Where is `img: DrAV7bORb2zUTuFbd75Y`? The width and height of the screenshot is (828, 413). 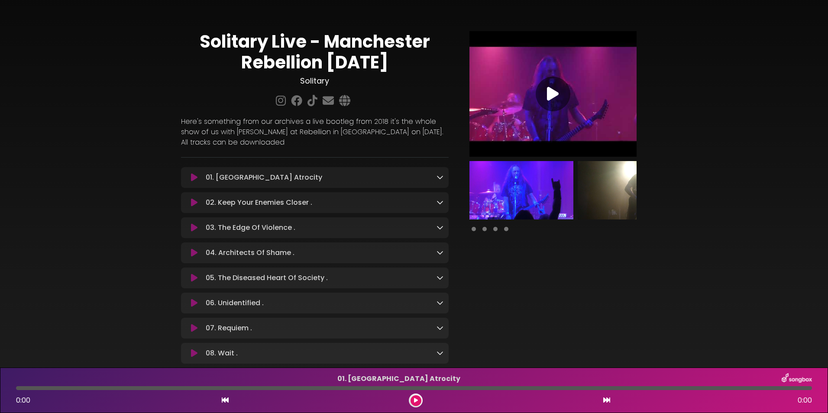
img: DrAV7bORb2zUTuFbd75Y is located at coordinates (521, 190).